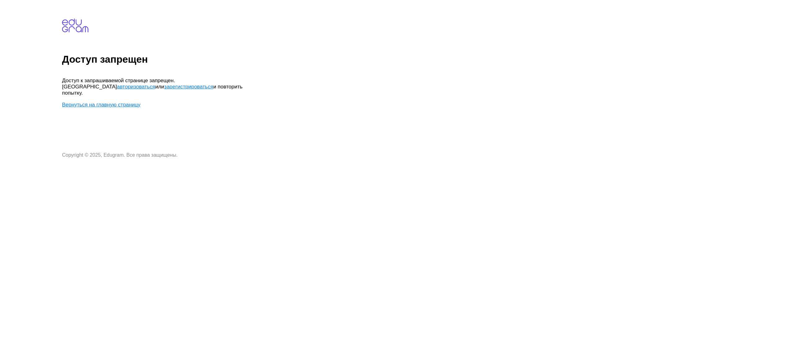 Image resolution: width=794 pixels, height=363 pixels. What do you see at coordinates (427, 59) in the screenshot?
I see `h1: Доступ запрещен` at bounding box center [427, 59].